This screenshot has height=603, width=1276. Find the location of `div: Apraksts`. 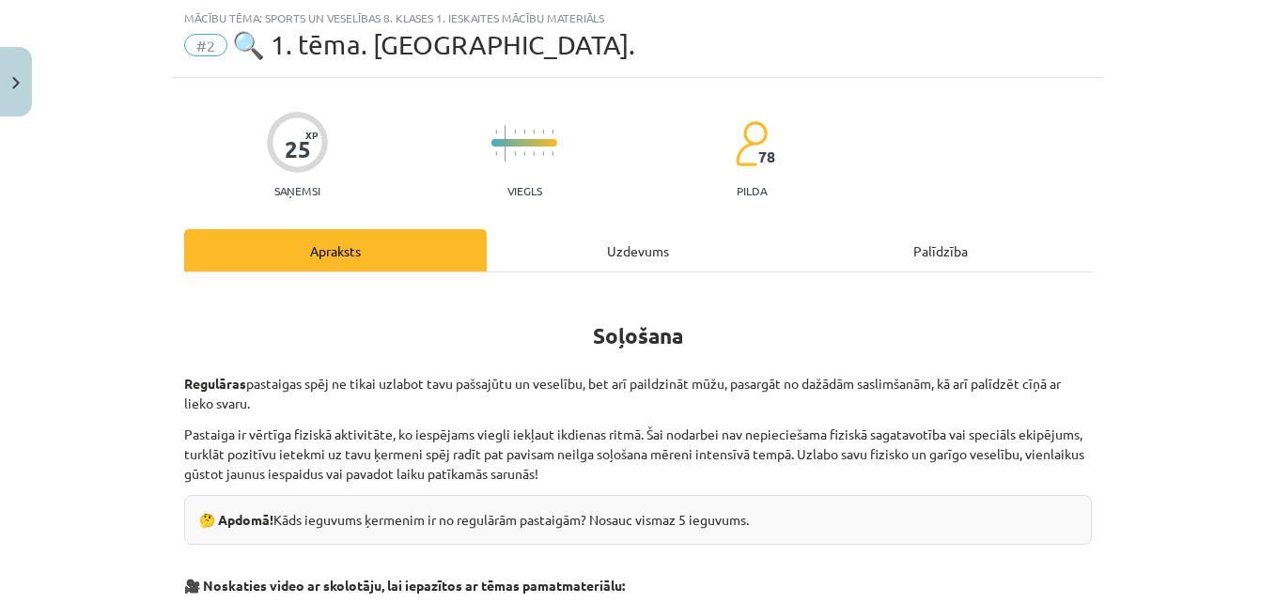

div: Apraksts is located at coordinates (335, 250).